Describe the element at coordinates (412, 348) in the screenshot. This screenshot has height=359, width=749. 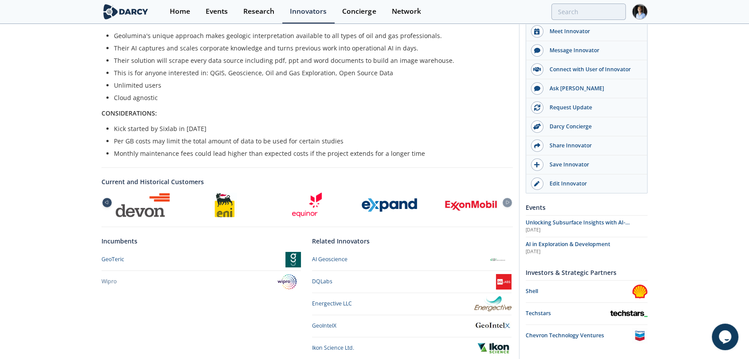
I see `a: Ikon Science Ltd. Ikon Science Ltd.` at that location.